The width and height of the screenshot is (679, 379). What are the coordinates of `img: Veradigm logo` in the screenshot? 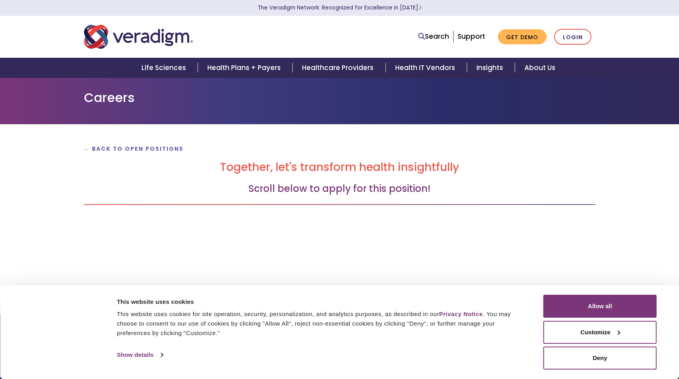 It's located at (138, 37).